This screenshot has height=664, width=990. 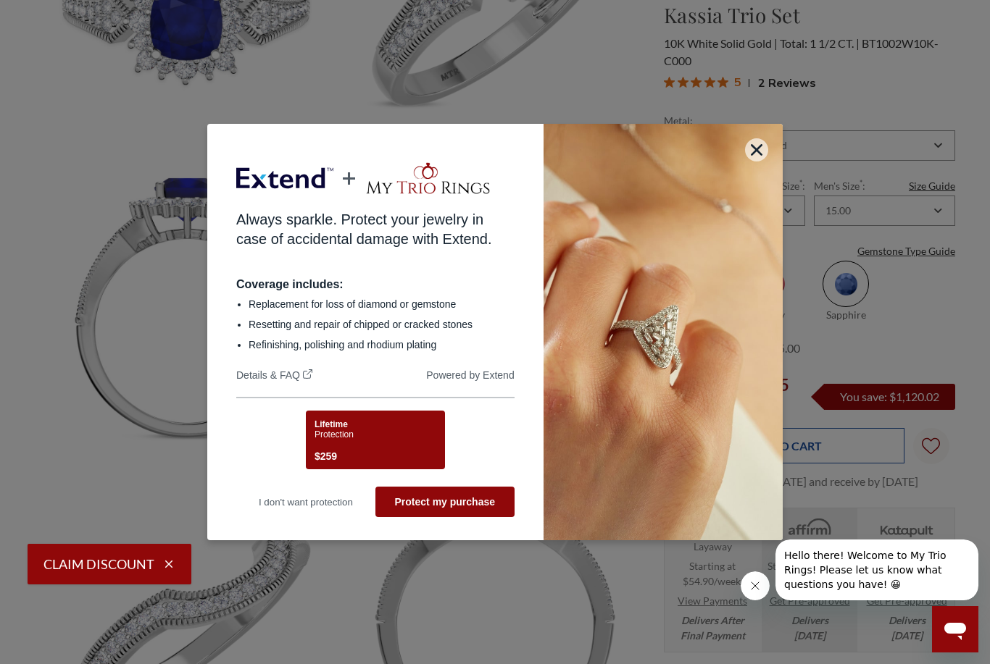 What do you see at coordinates (428, 178) in the screenshot?
I see `img: merchant logo` at bounding box center [428, 178].